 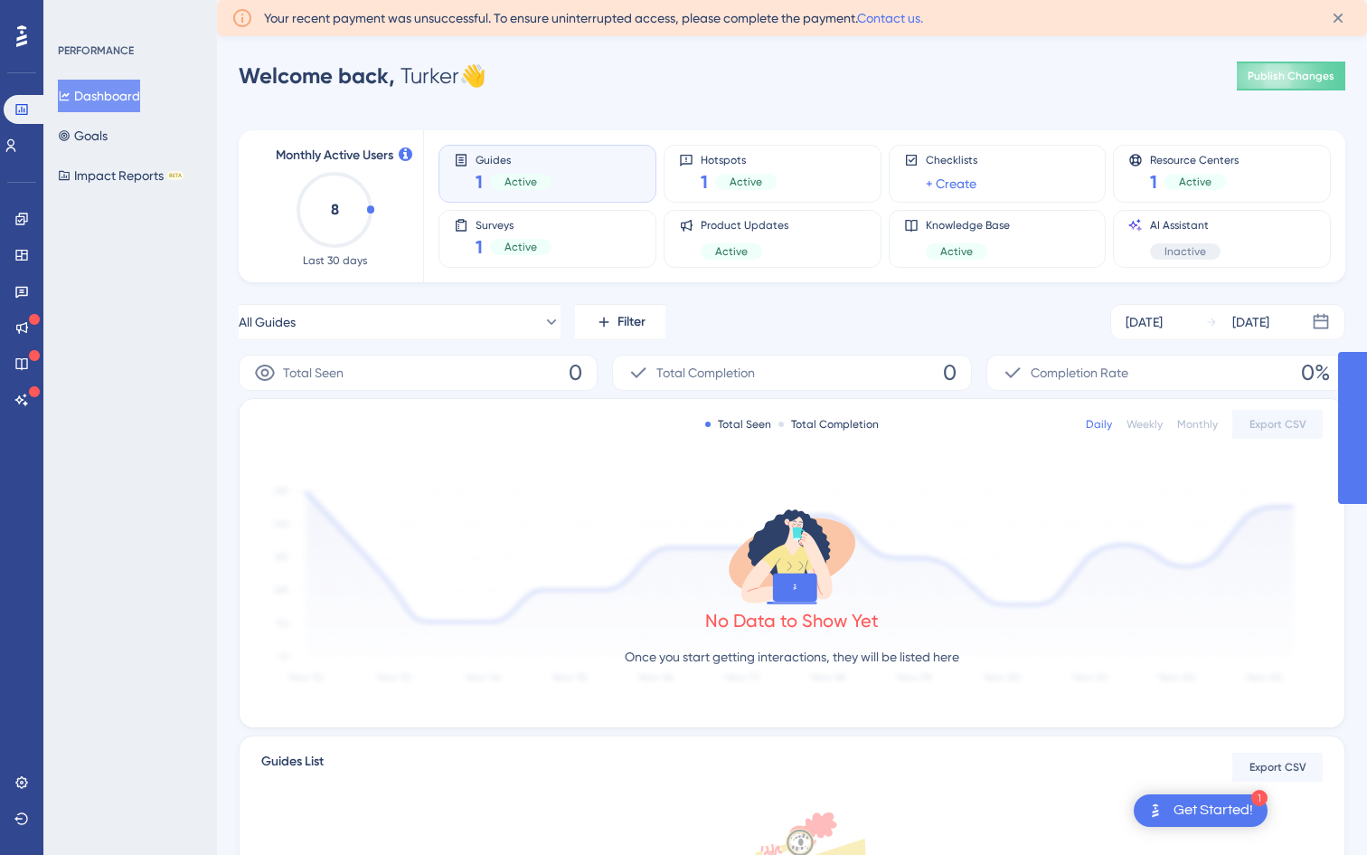 I want to click on div: Total Seen, so click(x=738, y=424).